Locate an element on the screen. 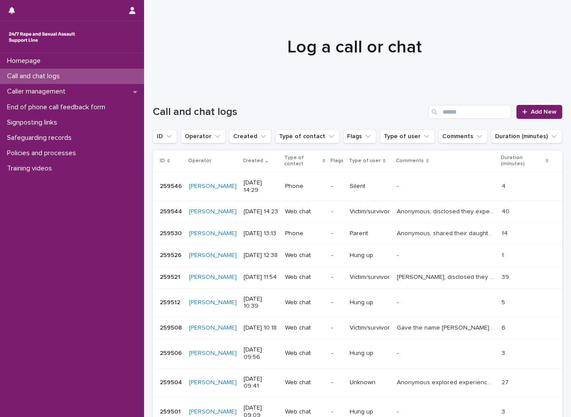 The width and height of the screenshot is (571, 417). p: Unknown is located at coordinates (370, 382).